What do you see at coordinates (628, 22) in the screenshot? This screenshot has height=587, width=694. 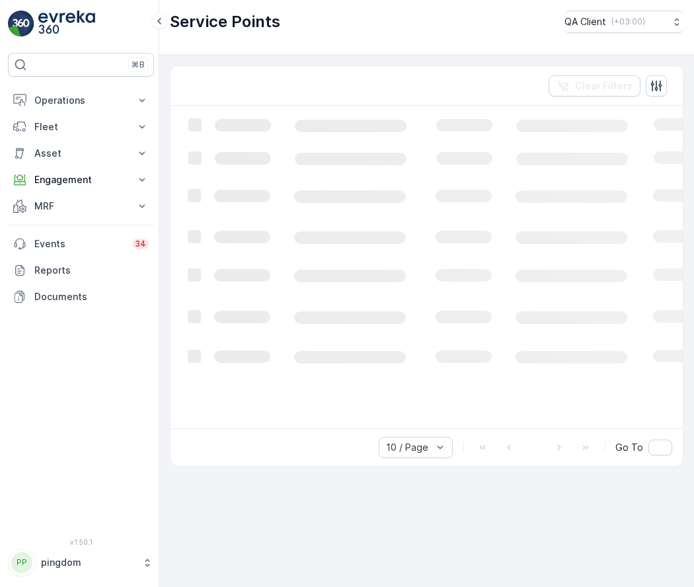 I see `p: ( +03:00 )` at bounding box center [628, 22].